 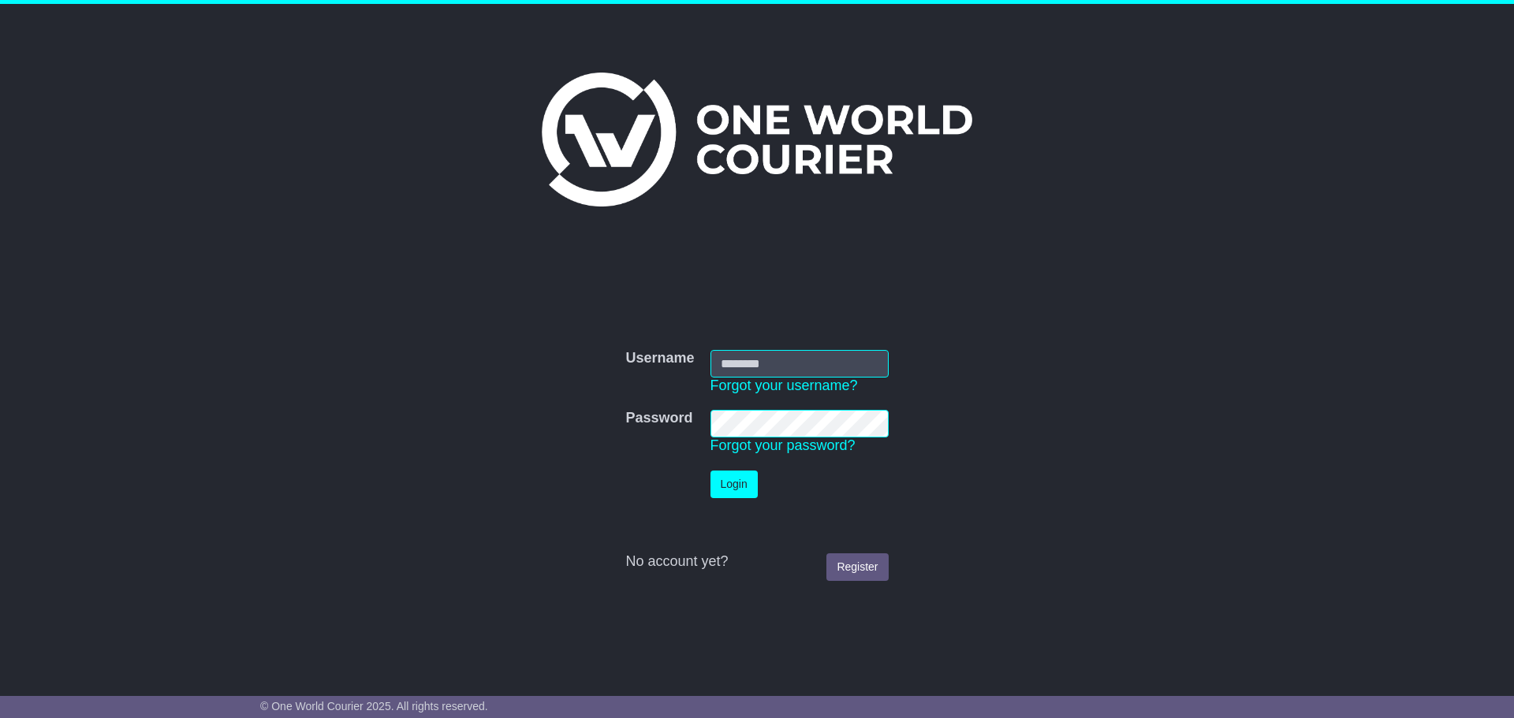 What do you see at coordinates (784, 386) in the screenshot?
I see `a: Forgot your username?` at bounding box center [784, 386].